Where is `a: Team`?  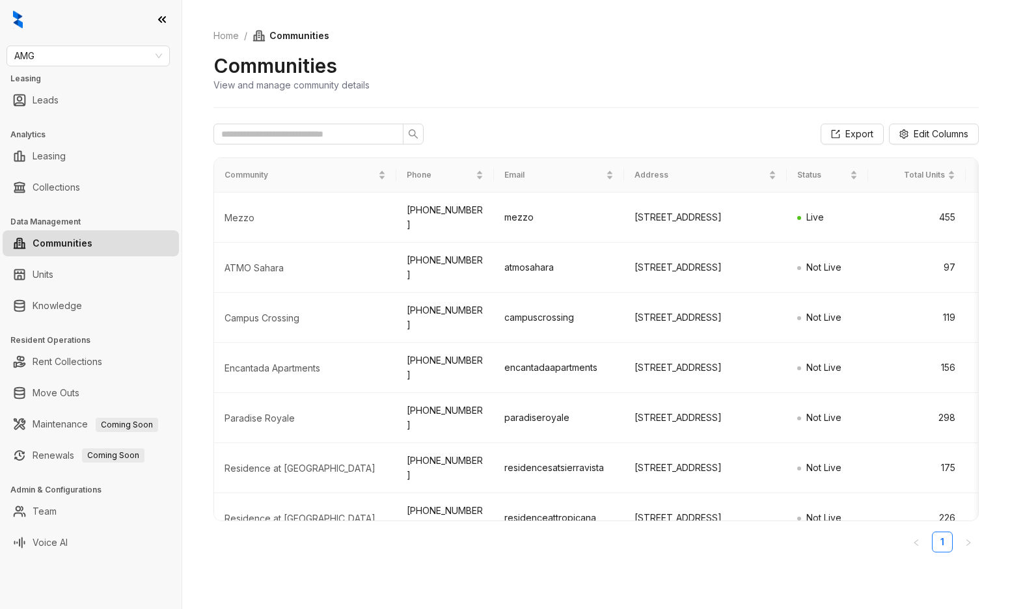 a: Team is located at coordinates (44, 512).